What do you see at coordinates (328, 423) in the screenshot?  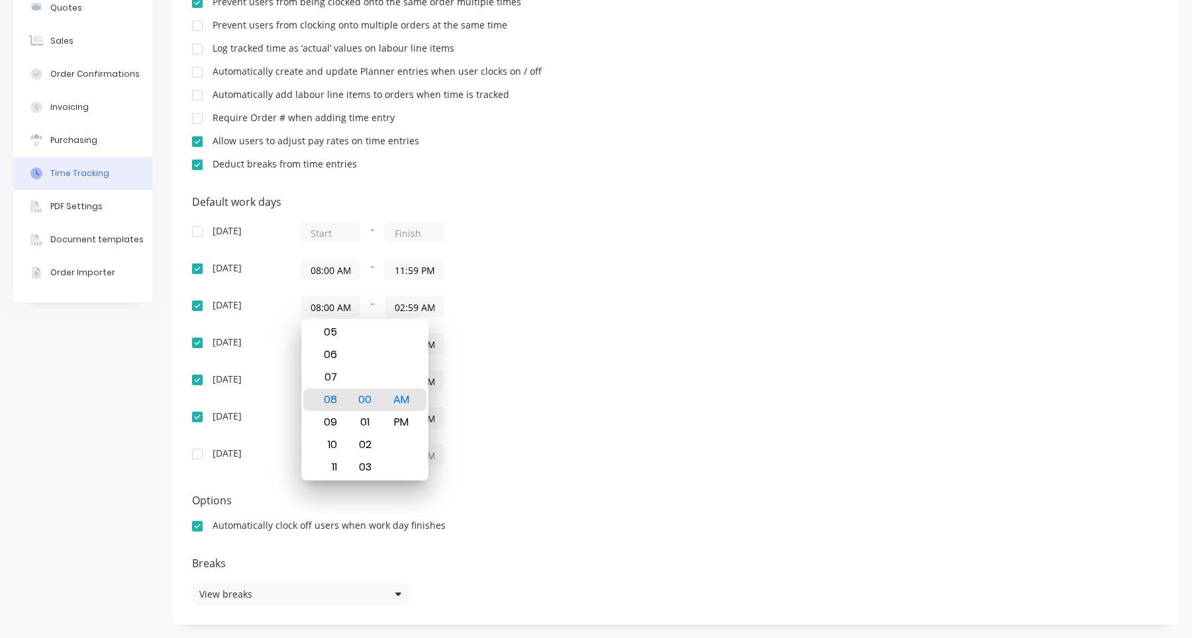 I see `div: 09` at bounding box center [328, 423].